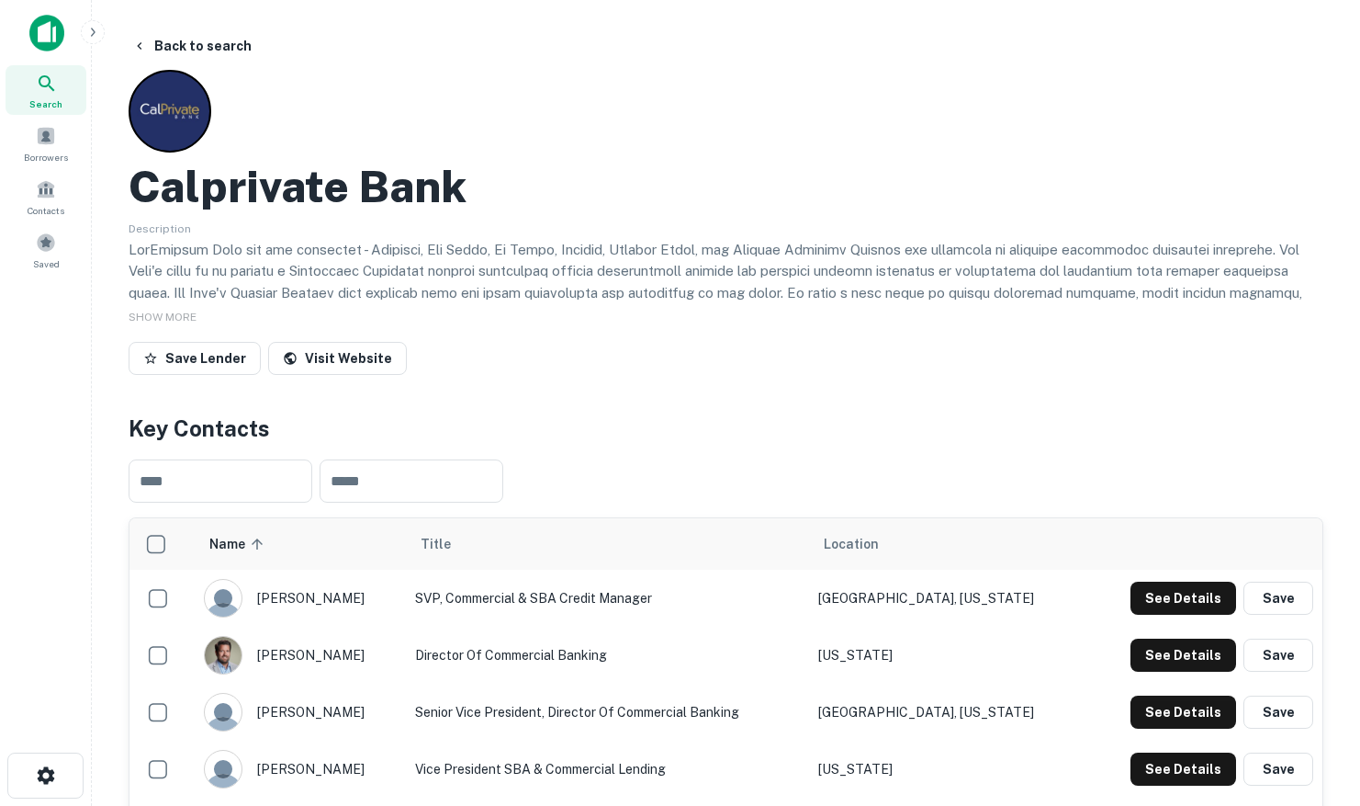 The image size is (1360, 806). What do you see at coordinates (608, 712) in the screenshot?
I see `td: Senior Vice President, Director of Commercial Banking` at bounding box center [608, 712].